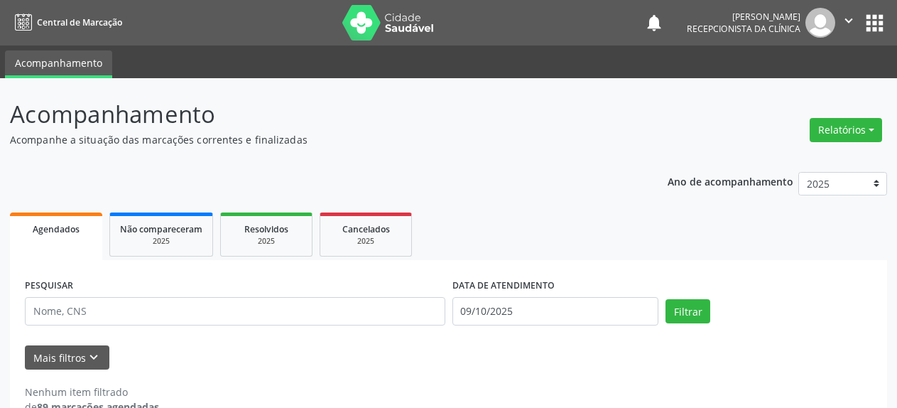 The image size is (897, 408). I want to click on input: Nome, CNS, so click(235, 311).